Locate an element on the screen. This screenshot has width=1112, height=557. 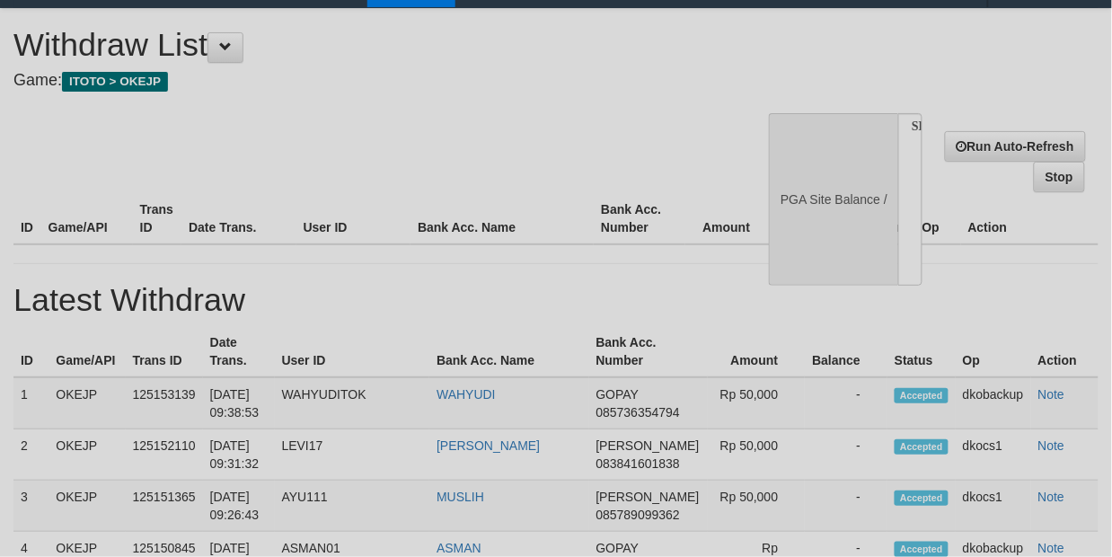
a: MUSLIH is located at coordinates (460, 497).